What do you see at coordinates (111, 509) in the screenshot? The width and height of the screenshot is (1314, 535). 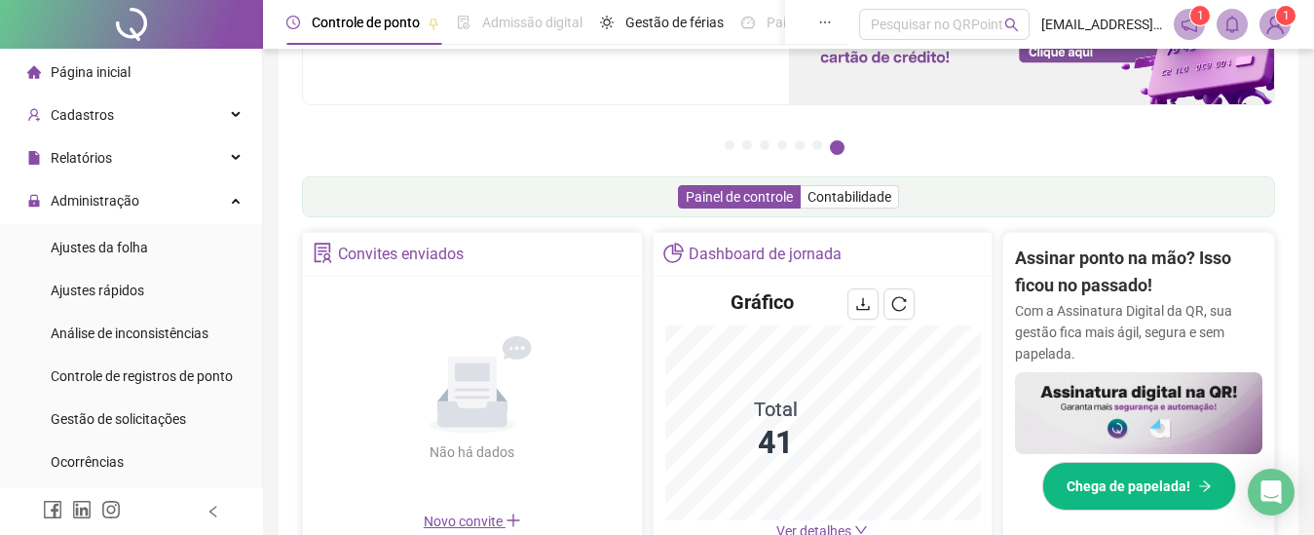 I see `span: instagram` at bounding box center [111, 509].